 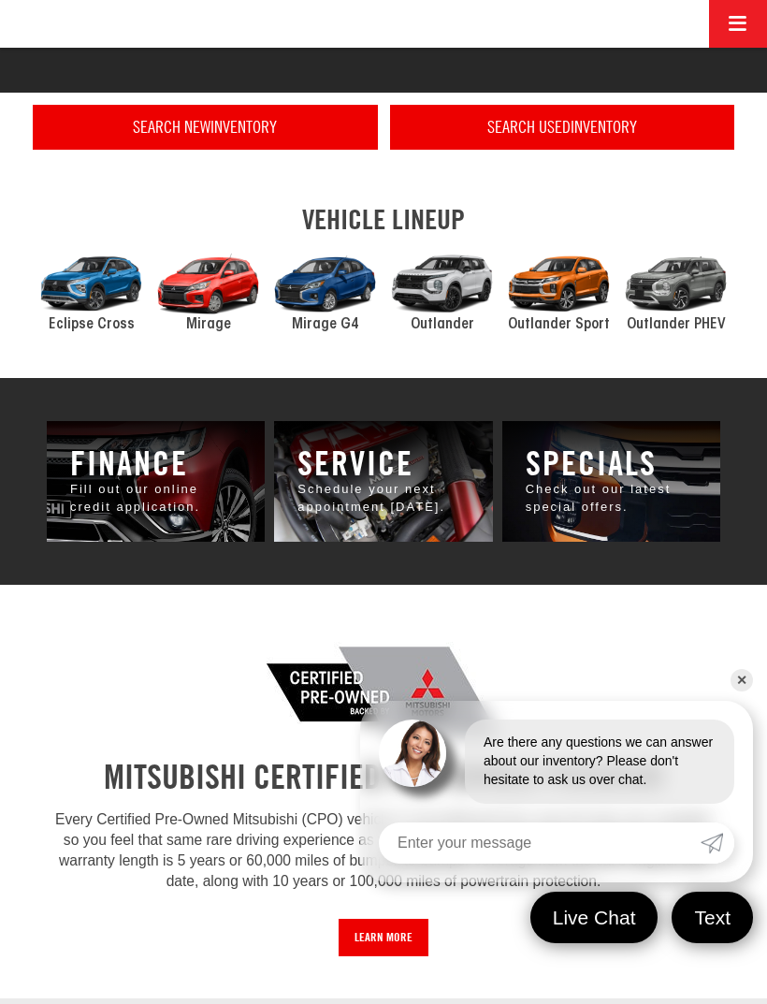 I want to click on span: Text, so click(x=712, y=917).